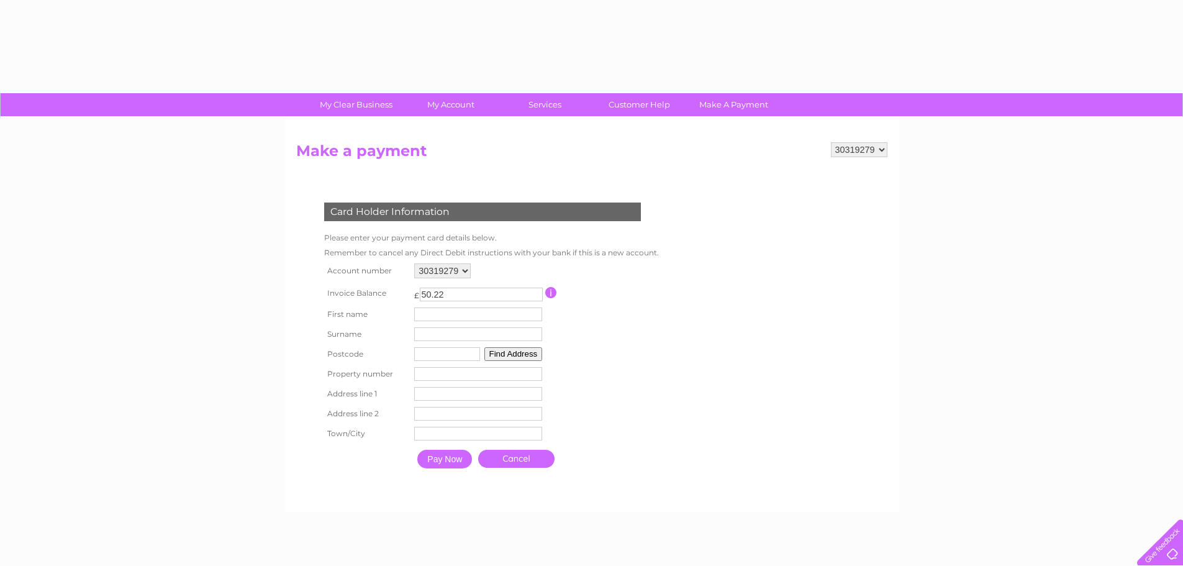 The image size is (1183, 566). I want to click on th: Postcode, so click(366, 354).